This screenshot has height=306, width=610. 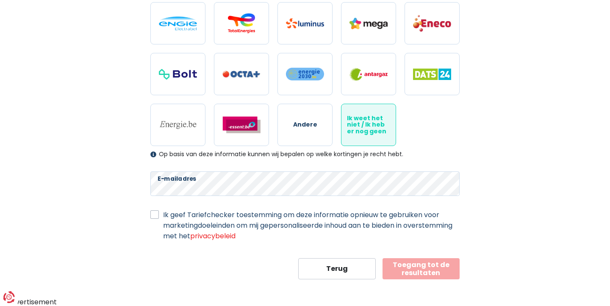 I want to click on img: Octa+, so click(x=241, y=74).